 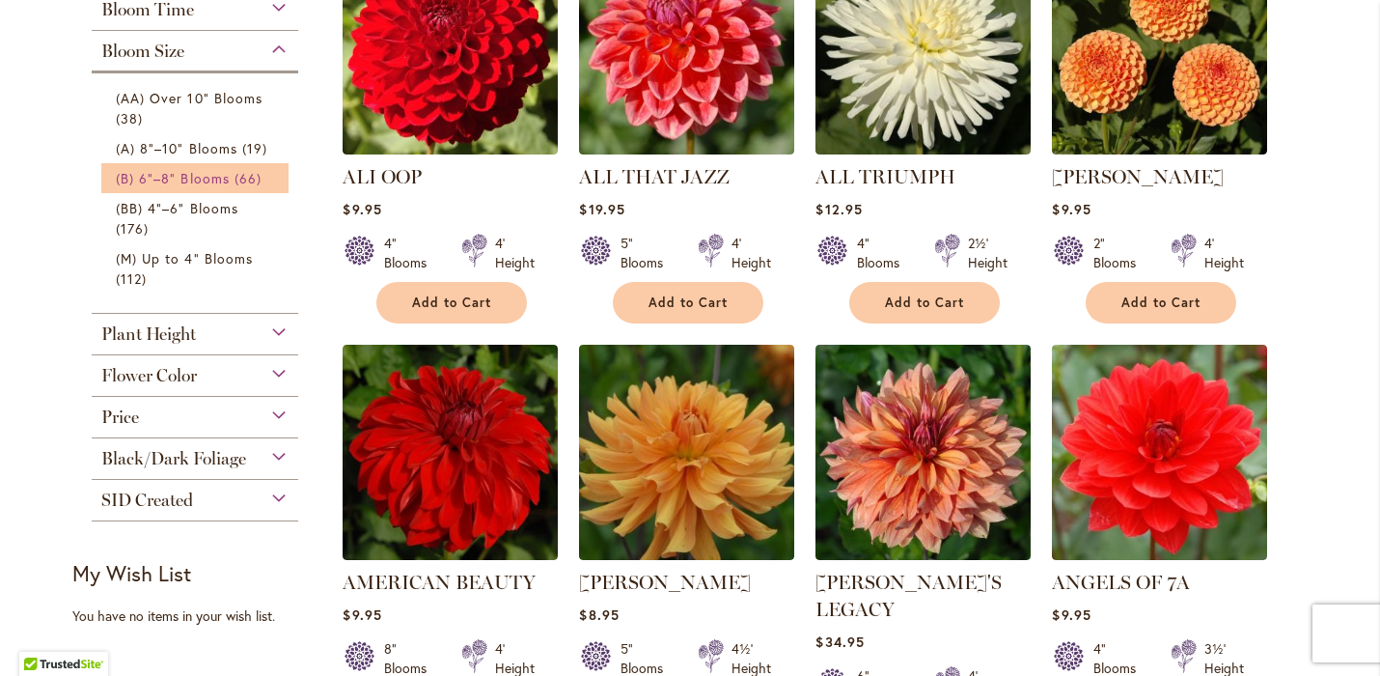 What do you see at coordinates (257, 148) in the screenshot?
I see `span: 19` at bounding box center [257, 148].